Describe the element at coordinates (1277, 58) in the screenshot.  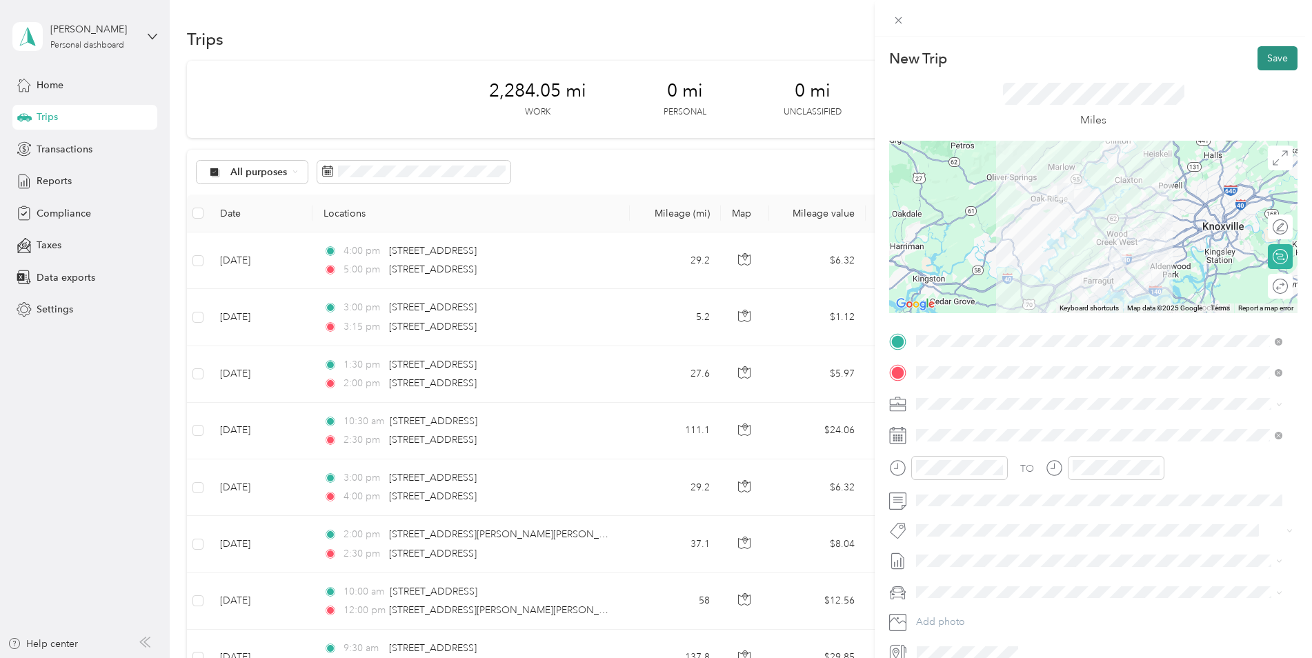
I see `button: Save` at that location.